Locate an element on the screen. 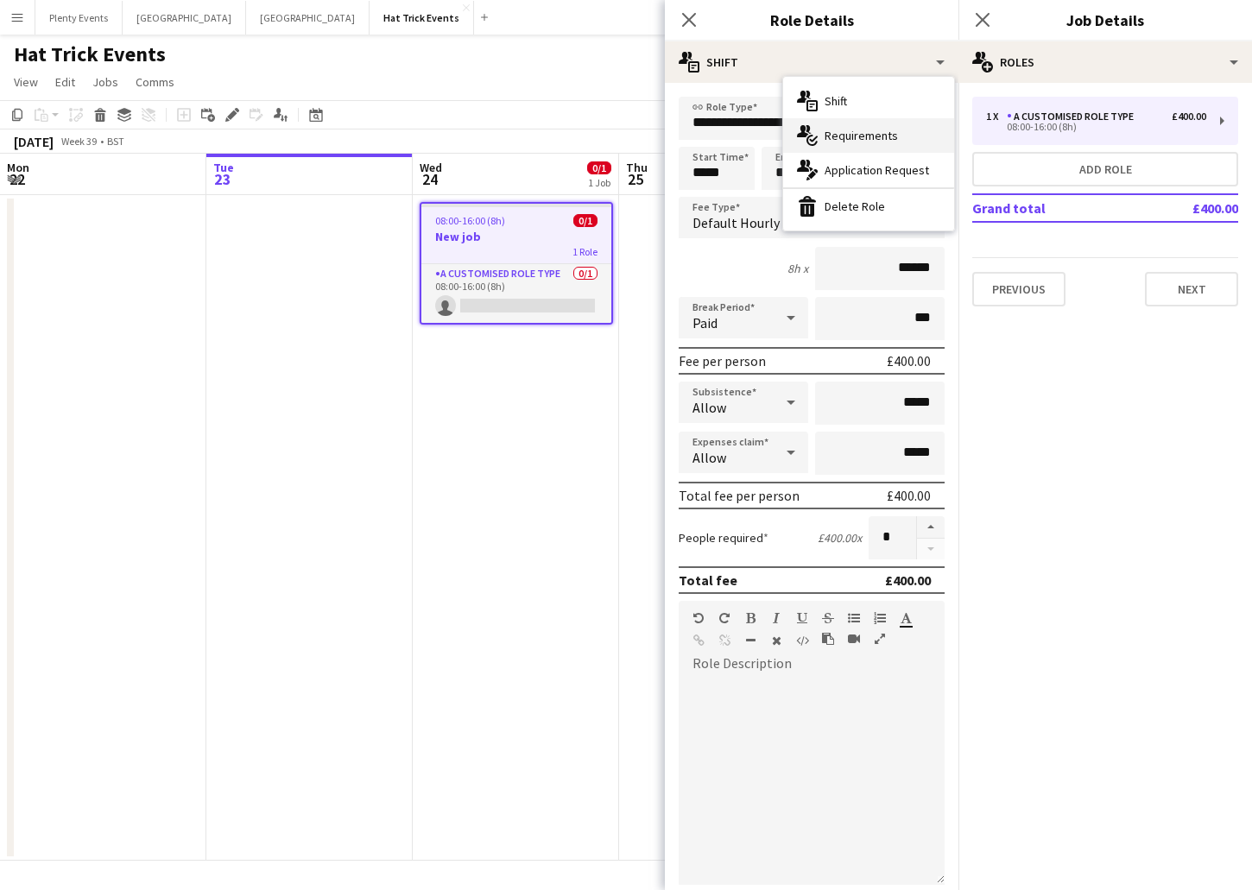 Image resolution: width=1252 pixels, height=890 pixels. button: Clear Formatting is located at coordinates (776, 641).